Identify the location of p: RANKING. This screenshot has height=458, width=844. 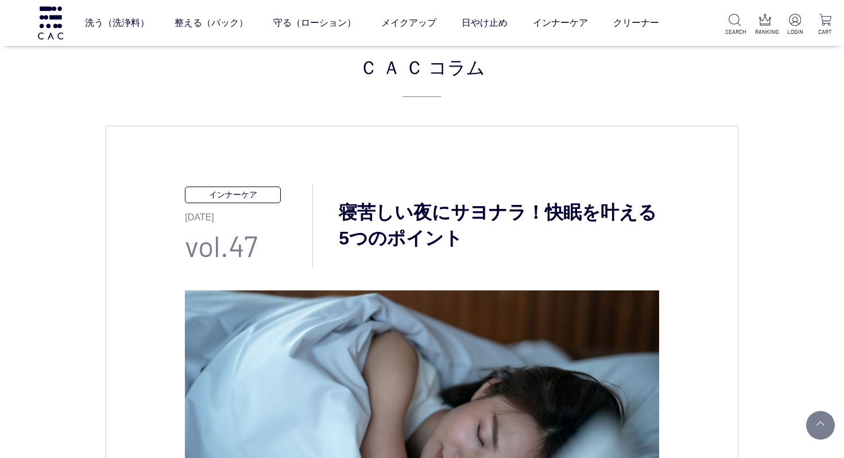
(764, 32).